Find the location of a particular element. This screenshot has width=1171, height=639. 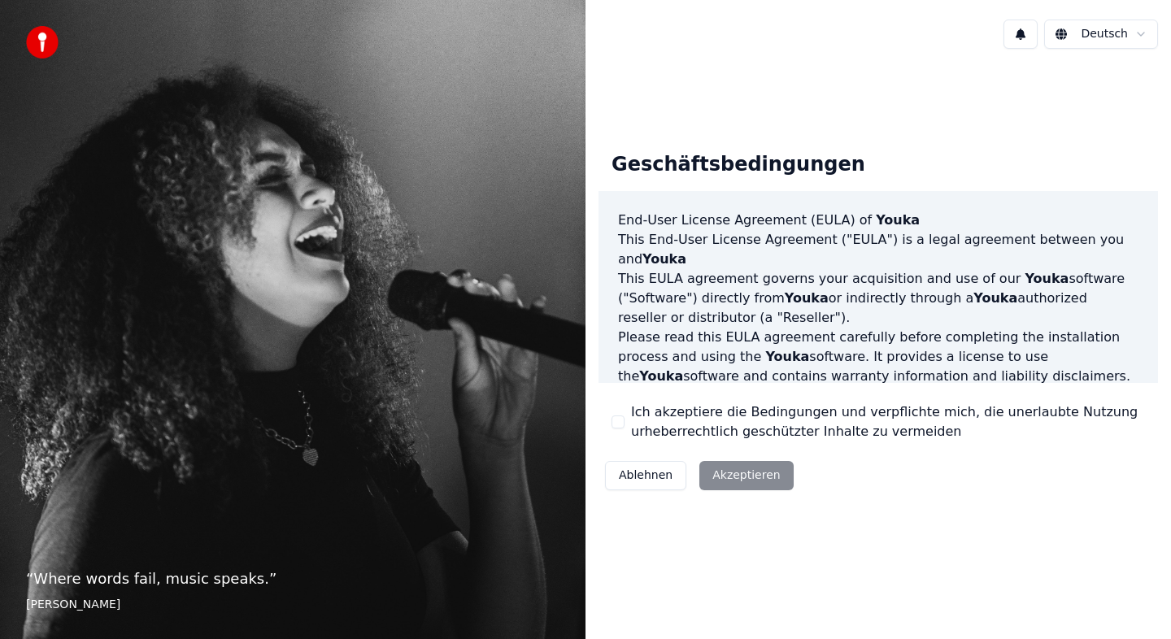

div: Geschäftsbedingungen is located at coordinates (739, 165).